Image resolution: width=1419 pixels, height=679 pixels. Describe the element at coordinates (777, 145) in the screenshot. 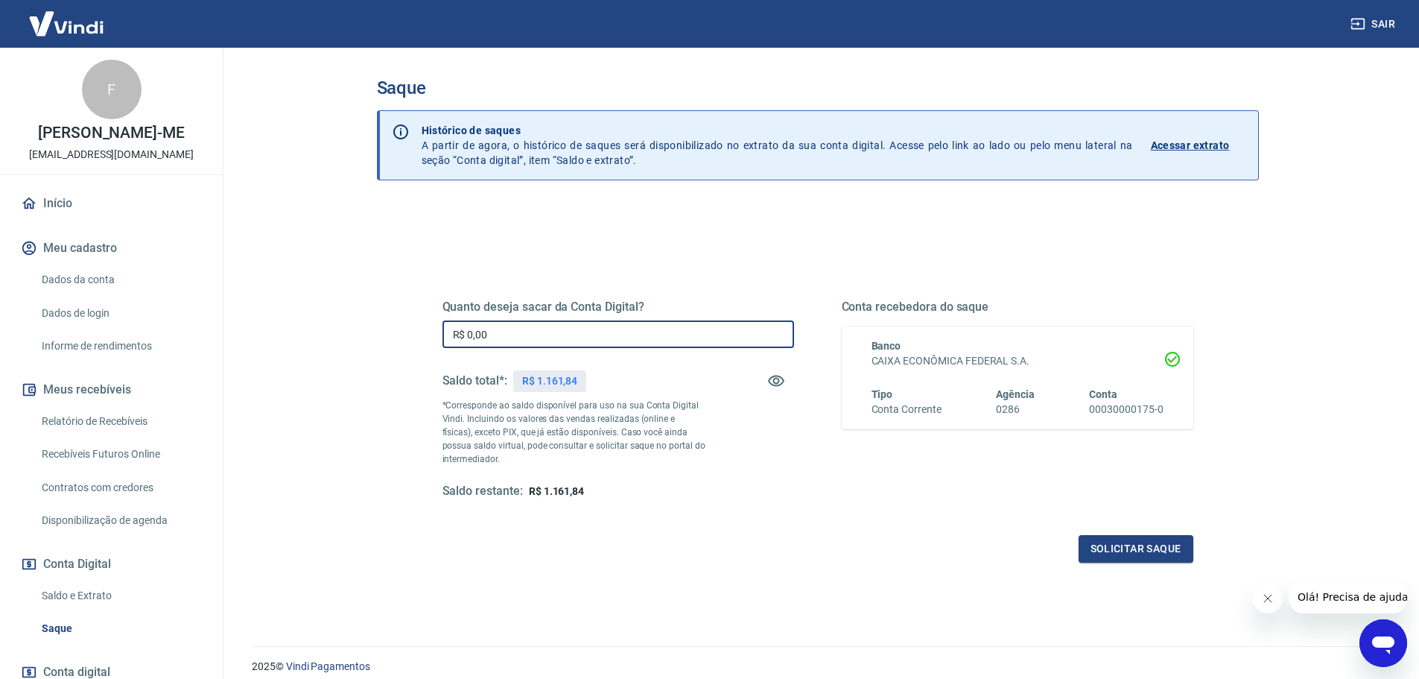

I see `p: A partir de agora, o histórico de saques será disponibilizado no extrato da sua conta digital. Ac...` at that location.